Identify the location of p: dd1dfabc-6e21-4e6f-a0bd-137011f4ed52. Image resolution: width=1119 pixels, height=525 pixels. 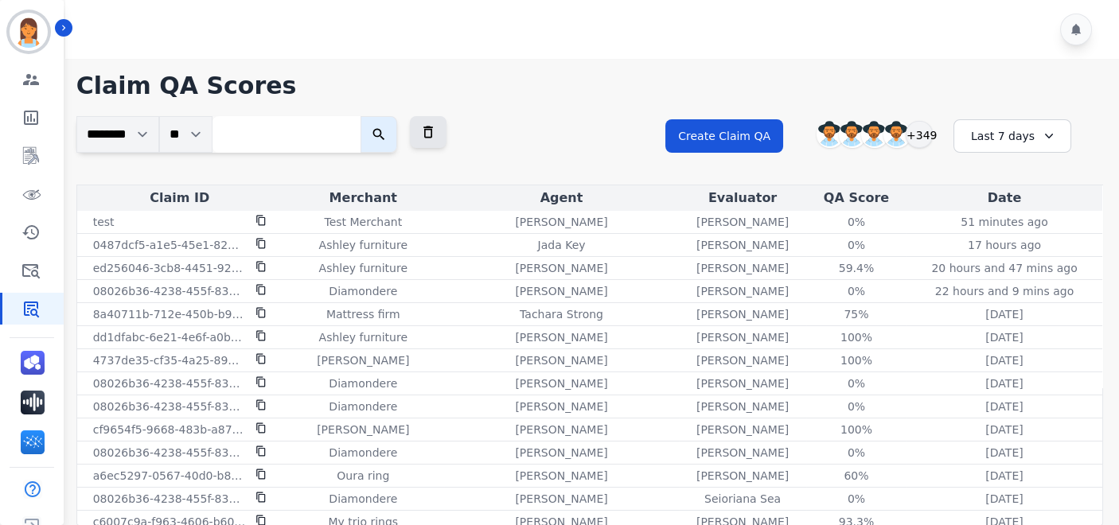
(169, 337).